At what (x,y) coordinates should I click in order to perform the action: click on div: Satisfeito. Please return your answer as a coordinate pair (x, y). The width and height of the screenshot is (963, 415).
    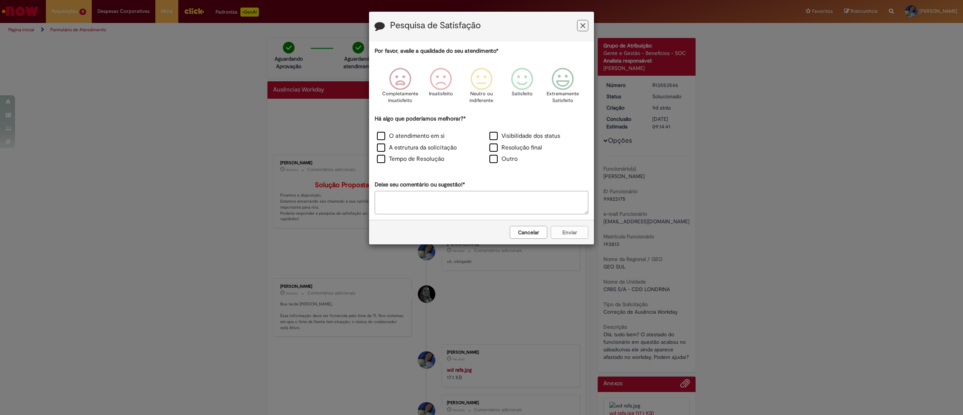
    Looking at the image, I should click on (522, 88).